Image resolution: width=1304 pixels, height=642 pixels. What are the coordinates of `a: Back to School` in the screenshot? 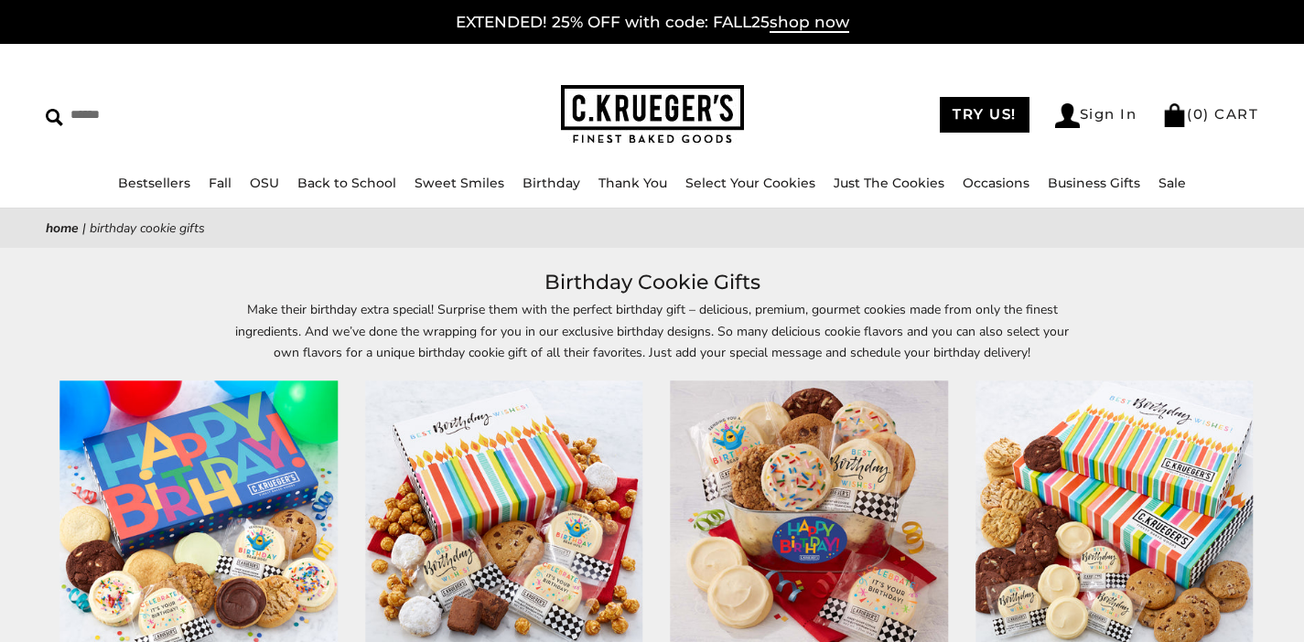 It's located at (347, 183).